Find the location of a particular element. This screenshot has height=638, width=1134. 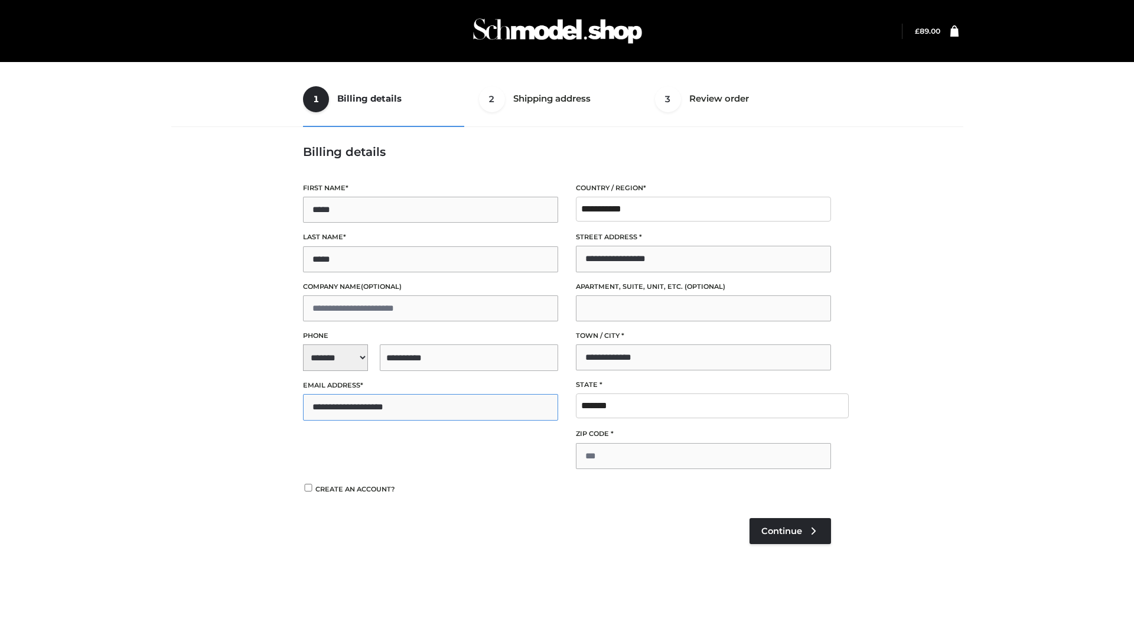

label: Country / Region is located at coordinates (703, 188).